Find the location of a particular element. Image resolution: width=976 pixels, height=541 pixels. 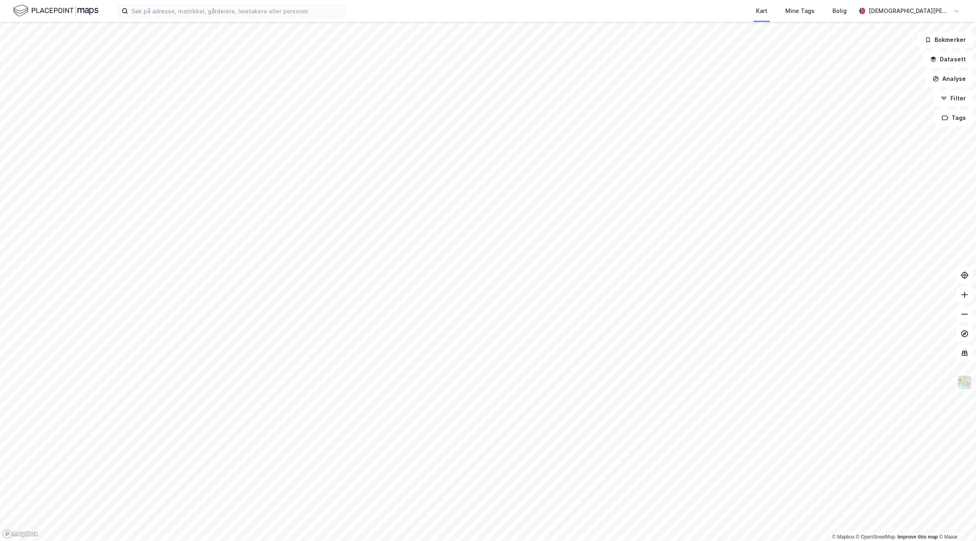

a: OpenStreetMap is located at coordinates (875, 537).